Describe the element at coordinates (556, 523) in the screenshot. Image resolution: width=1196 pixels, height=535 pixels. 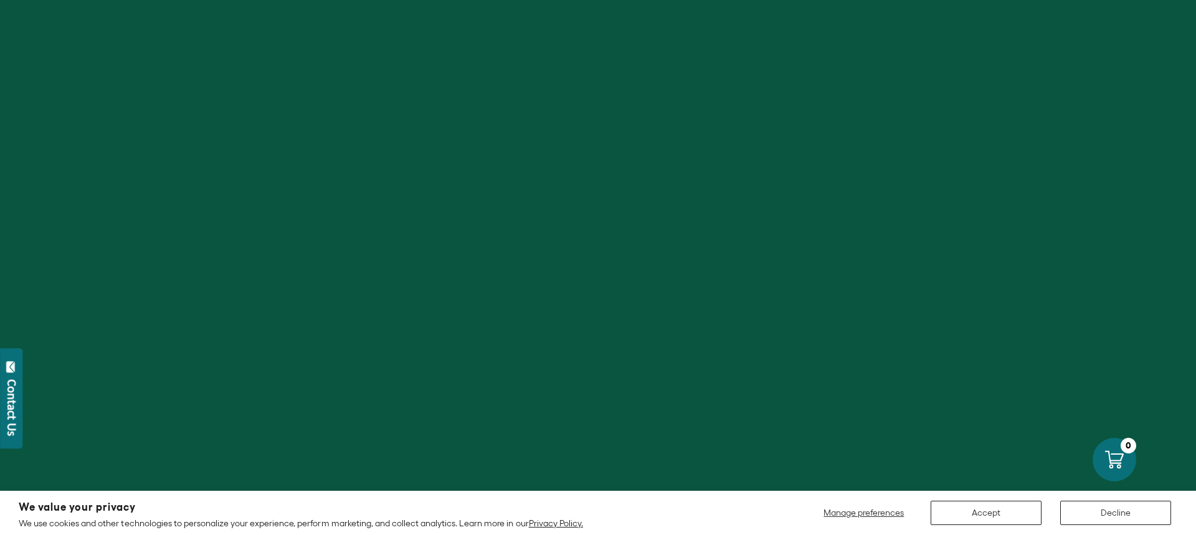
I see `a: Privacy Policy.` at that location.